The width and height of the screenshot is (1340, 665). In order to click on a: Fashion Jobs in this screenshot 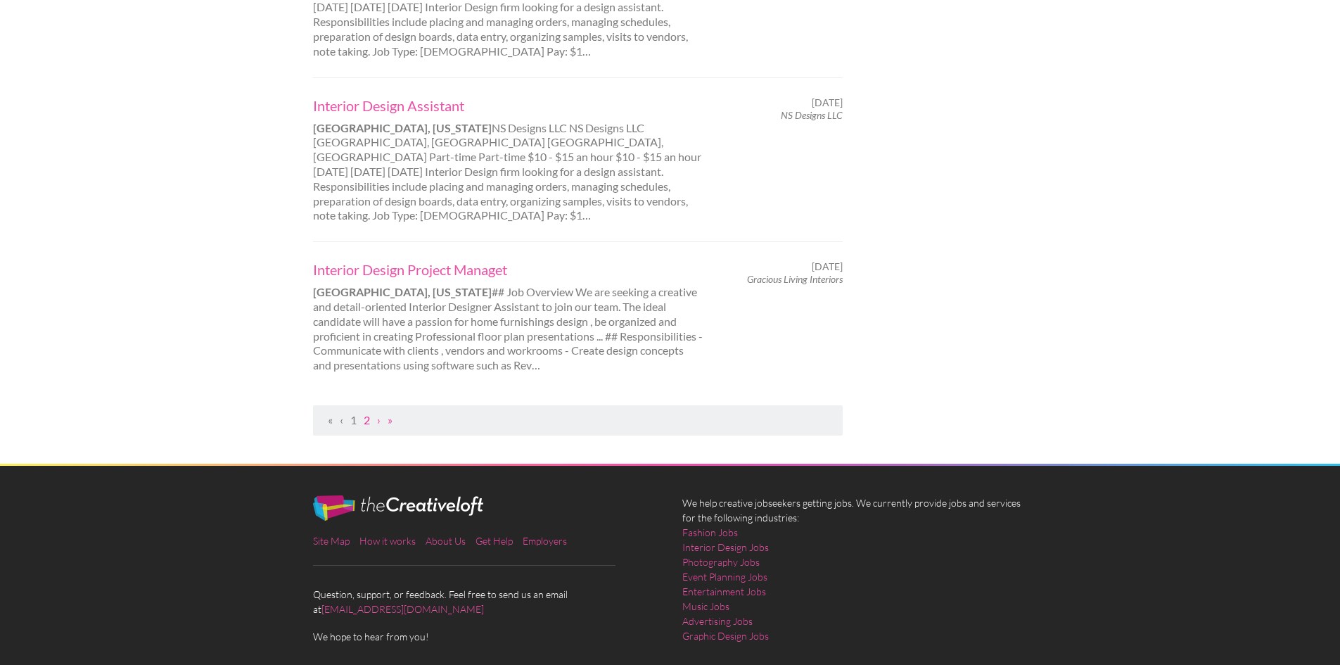, I will do `click(710, 532)`.